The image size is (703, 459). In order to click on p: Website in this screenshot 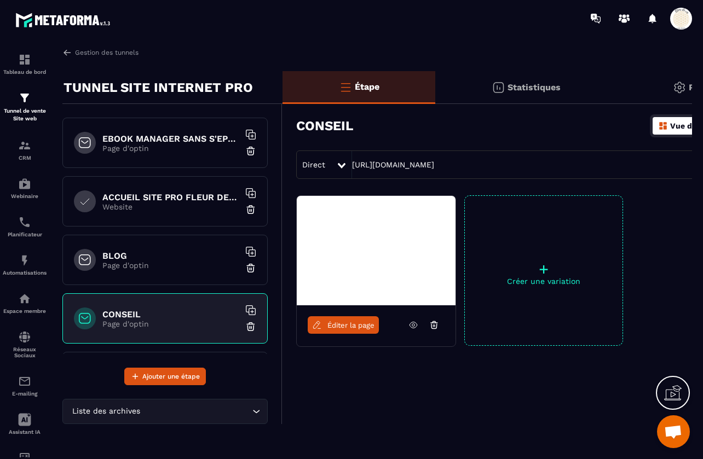, I will do `click(171, 207)`.